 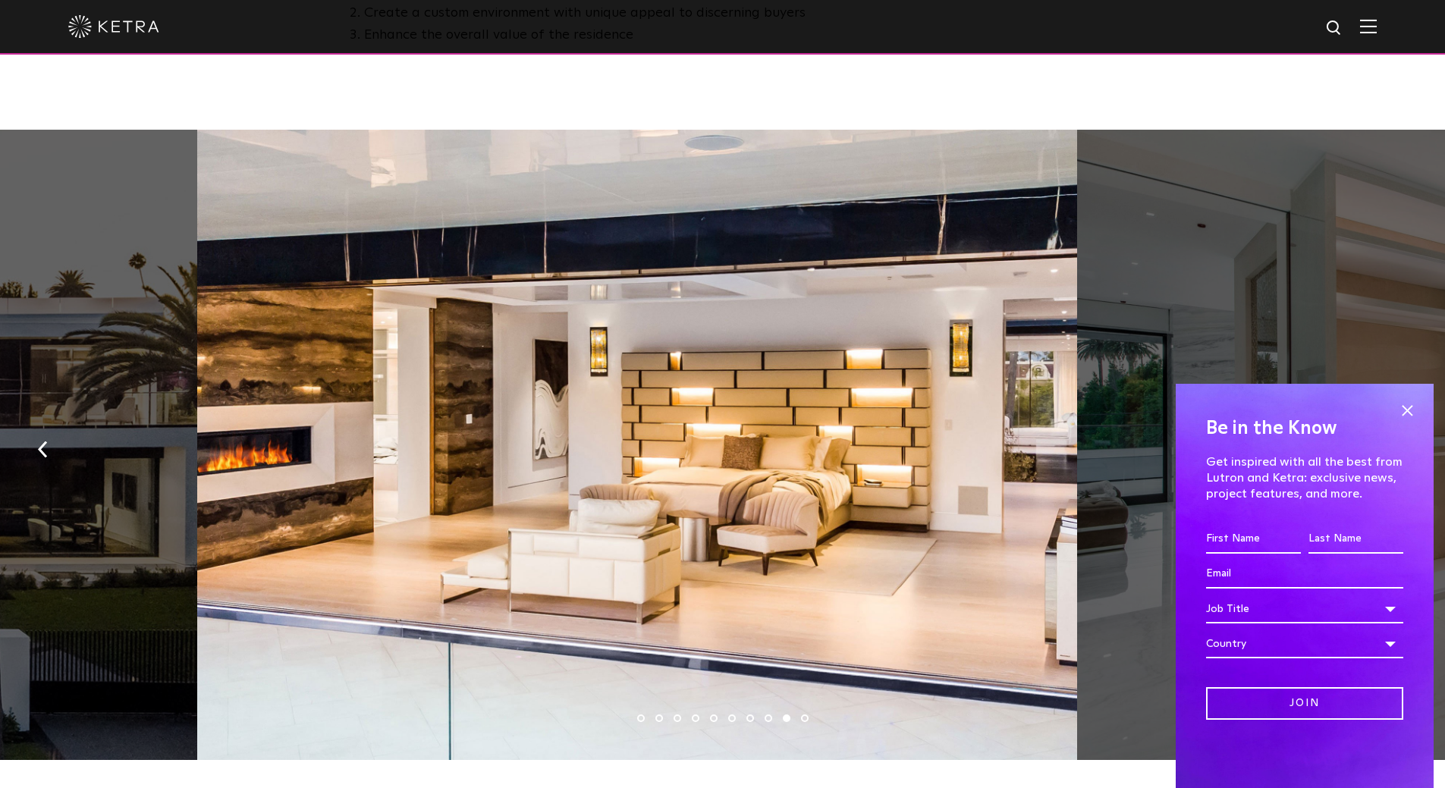 I want to click on p: Get inspired with all the best from Lutron and Ketra: exclusive news, project features, and more., so click(x=1305, y=478).